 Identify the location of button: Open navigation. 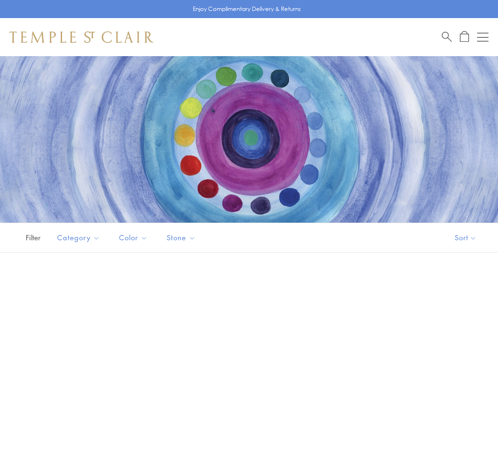
(483, 37).